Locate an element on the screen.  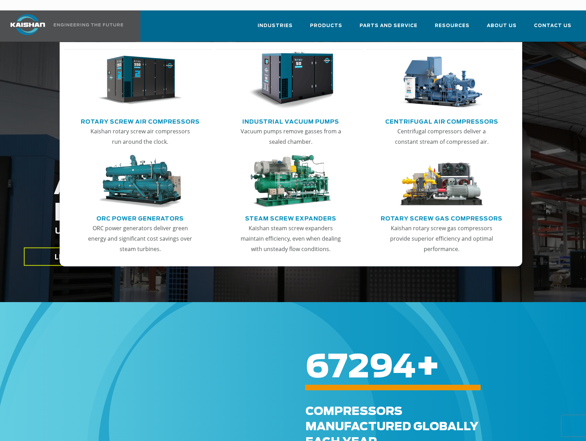
h2: AIR COMPRESSORS FOR THE is located at coordinates (248, 215).